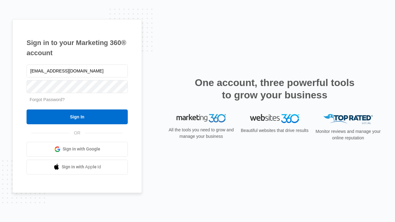 The width and height of the screenshot is (395, 222). I want to click on p: Beautiful websites that drive results, so click(275, 131).